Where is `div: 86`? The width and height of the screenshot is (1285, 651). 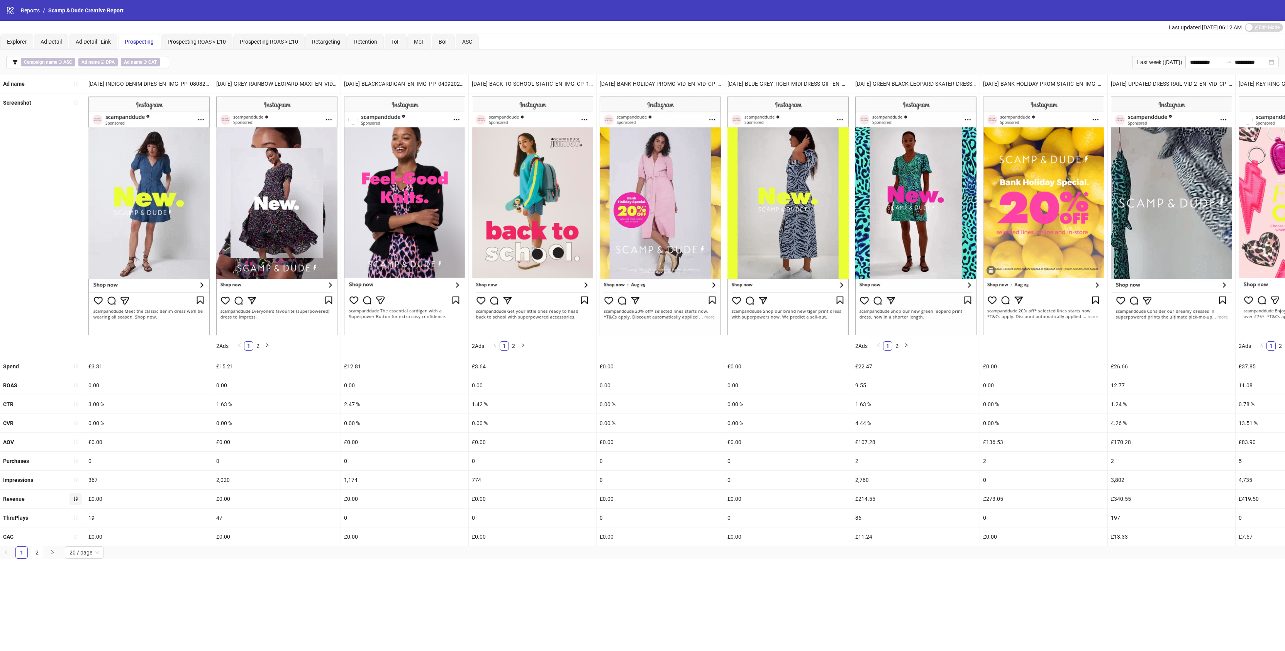
div: 86 is located at coordinates (916, 518).